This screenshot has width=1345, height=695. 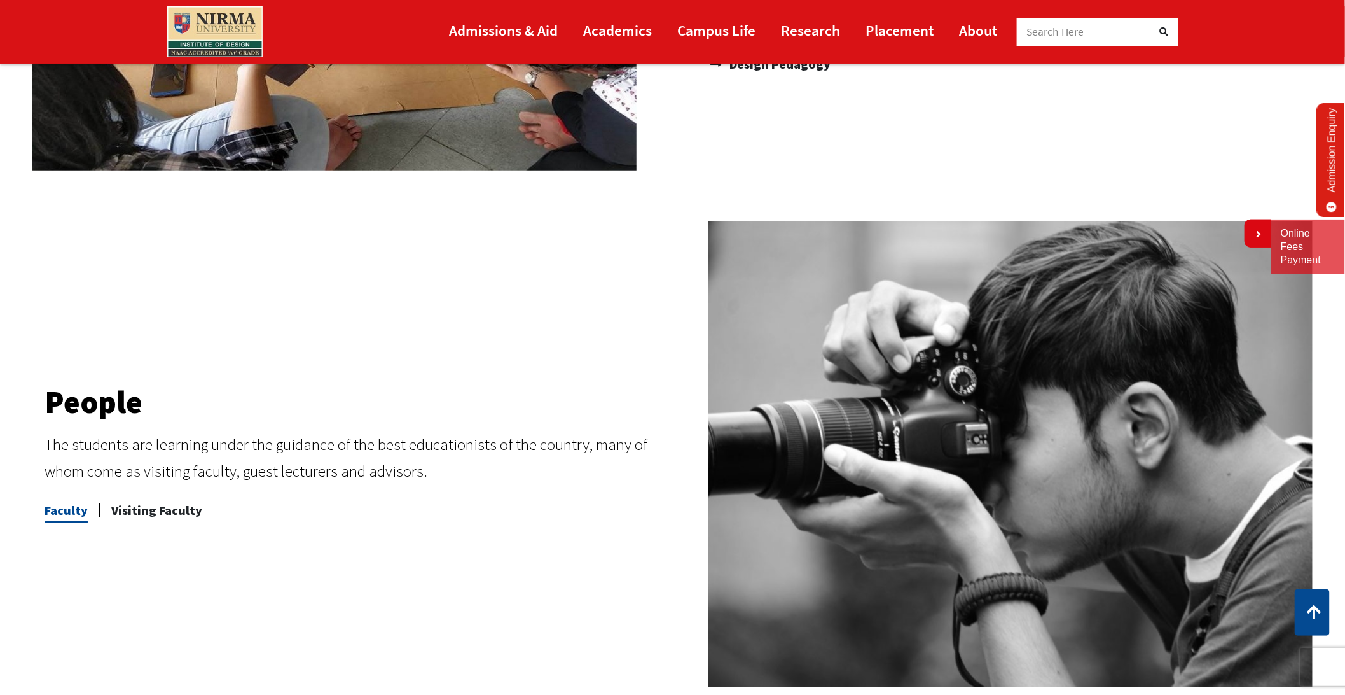 I want to click on a: Online Fees Payment, so click(x=1308, y=247).